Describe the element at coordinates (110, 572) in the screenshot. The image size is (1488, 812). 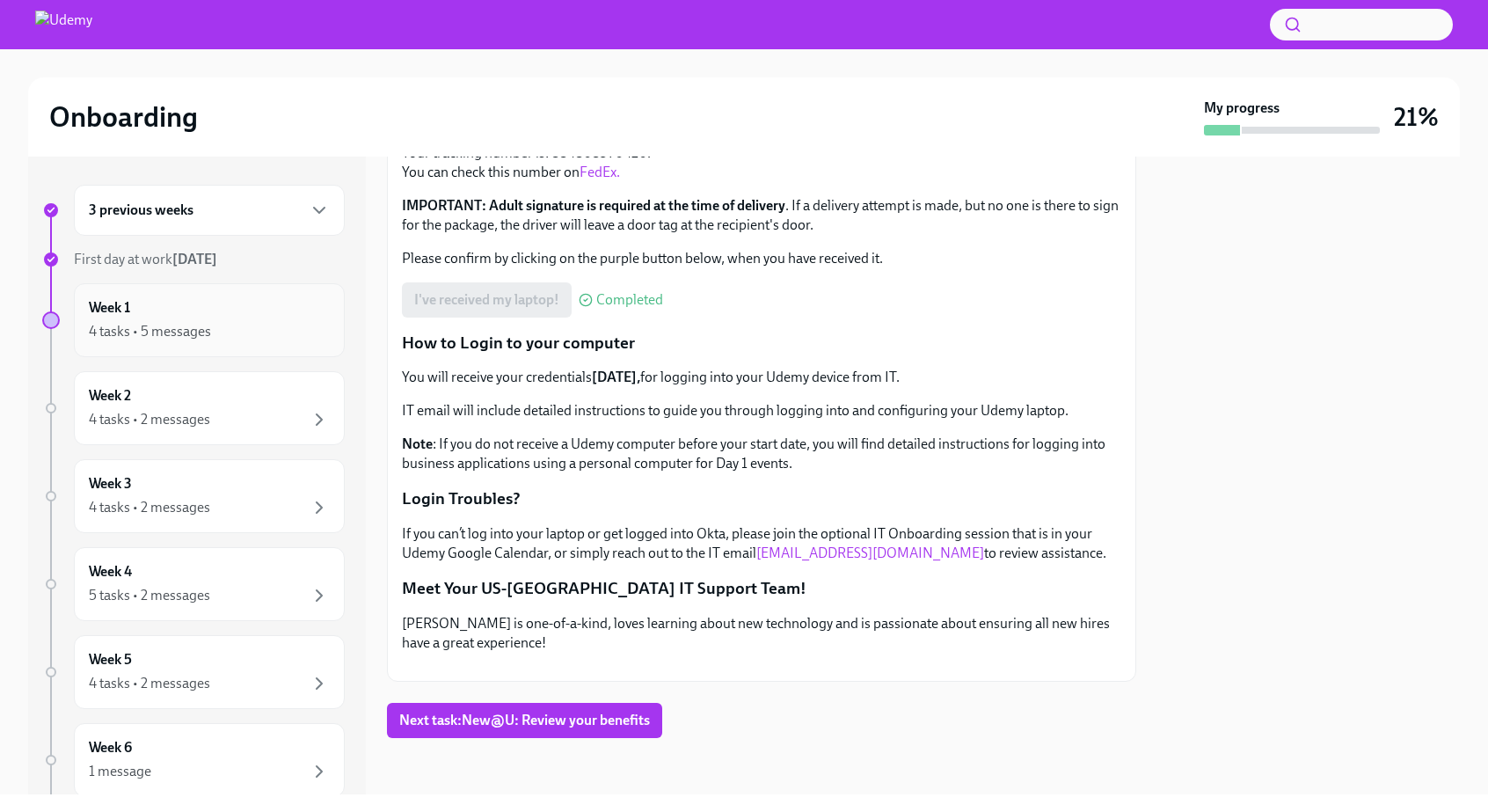
I see `h6: Week 4` at that location.